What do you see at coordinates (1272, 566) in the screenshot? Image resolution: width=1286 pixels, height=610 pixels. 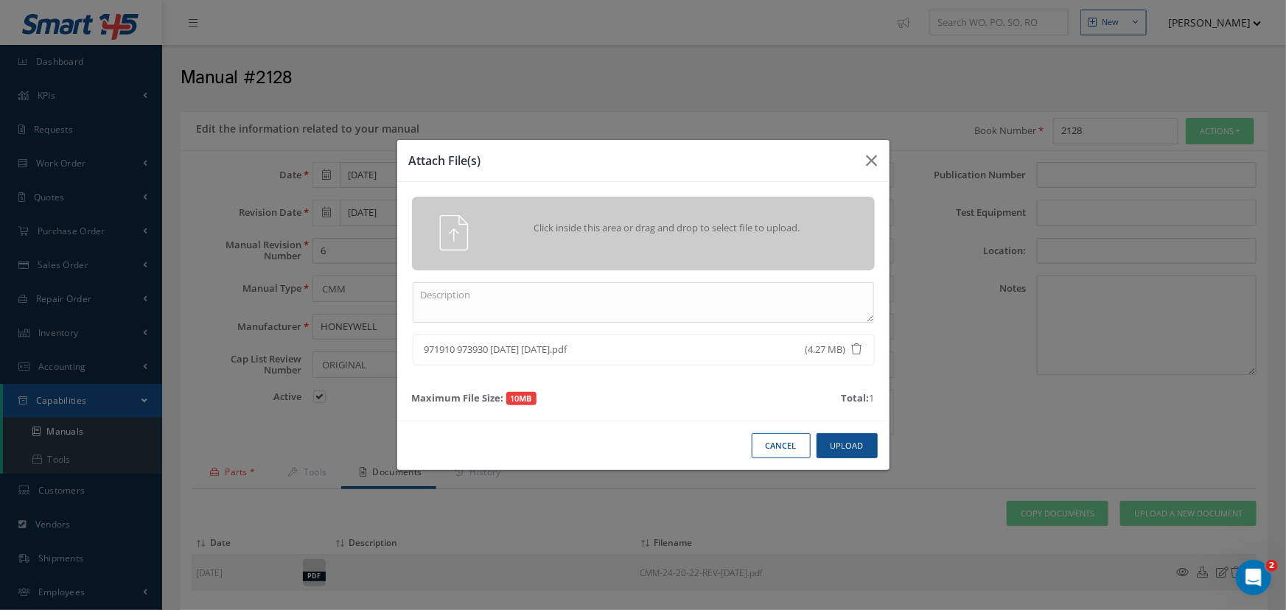 I see `span: 2` at bounding box center [1272, 566].